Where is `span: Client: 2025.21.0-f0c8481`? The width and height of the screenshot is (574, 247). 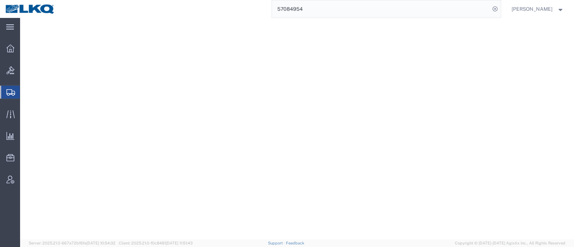 span: Client: 2025.21.0-f0c8481 is located at coordinates (156, 243).